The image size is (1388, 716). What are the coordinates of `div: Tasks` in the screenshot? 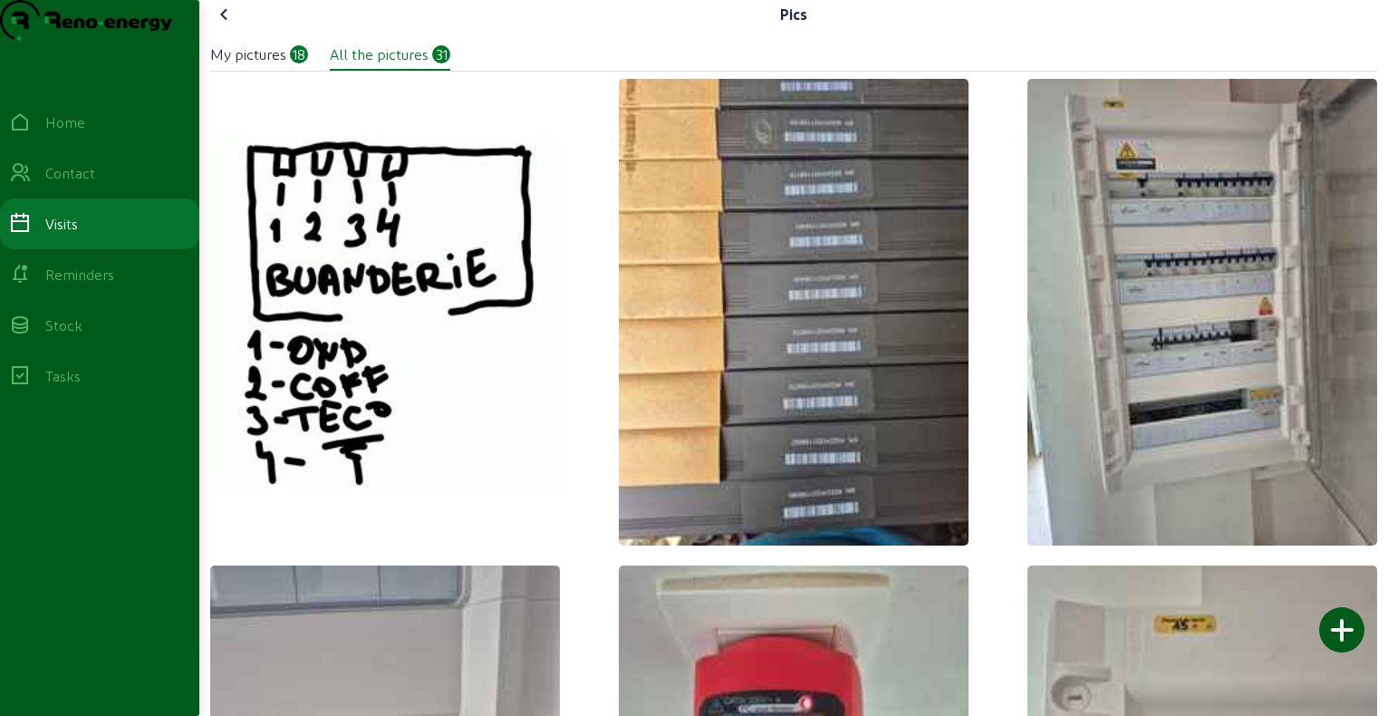 It's located at (62, 376).